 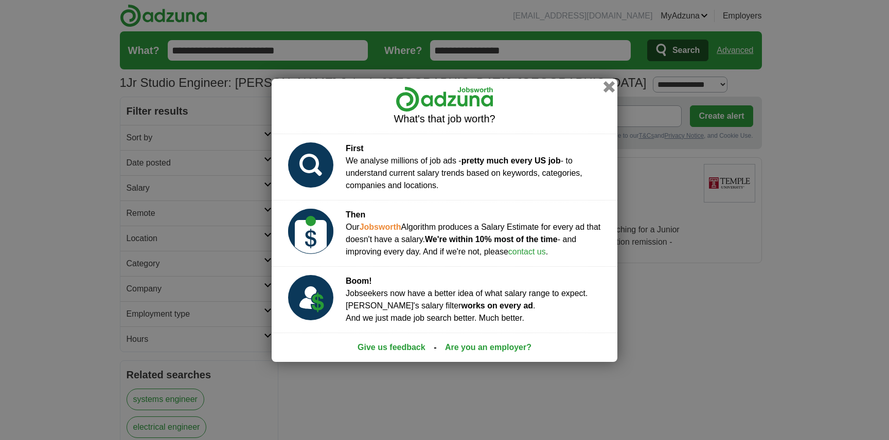 What do you see at coordinates (311, 165) in the screenshot?
I see `img: salary_prediction_1.svg` at bounding box center [311, 165].